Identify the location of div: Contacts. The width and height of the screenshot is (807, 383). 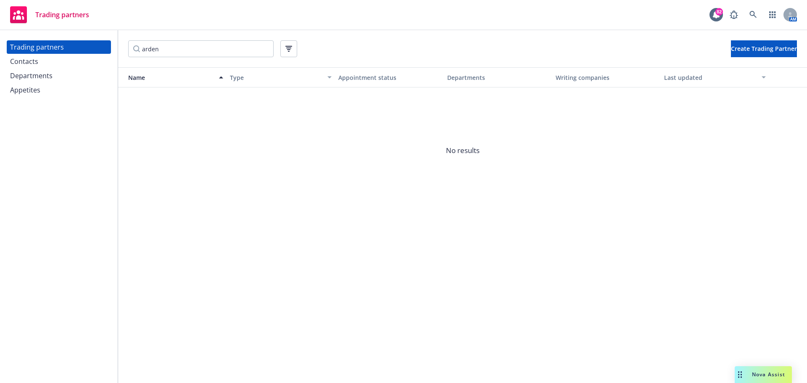
(24, 61).